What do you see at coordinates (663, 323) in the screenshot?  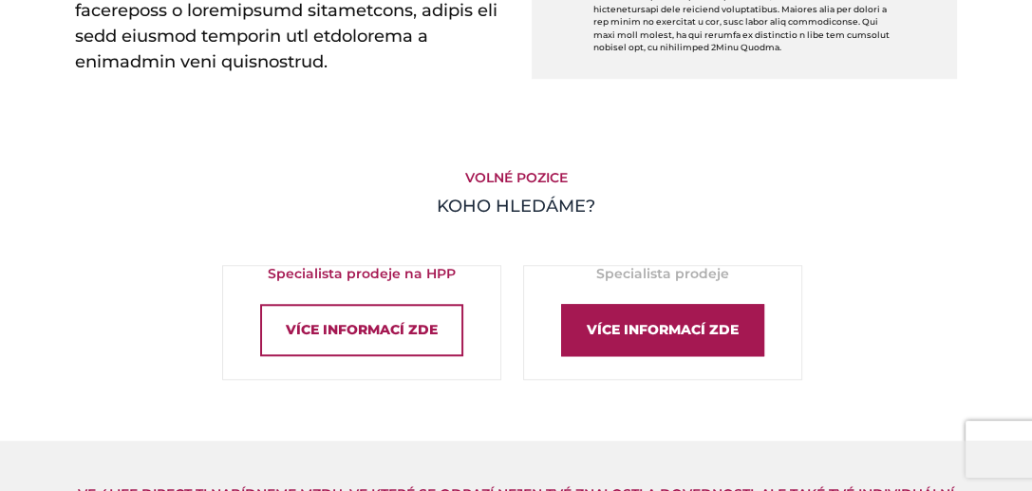 I see `a: Specialista prodejeVíce informací zde` at bounding box center [663, 323].